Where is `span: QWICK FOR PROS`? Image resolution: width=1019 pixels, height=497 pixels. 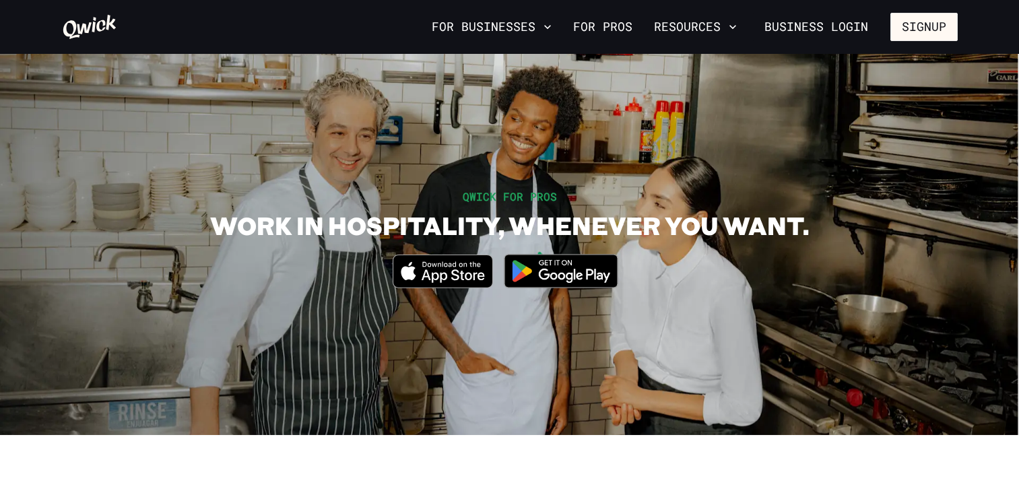
span: QWICK FOR PROS is located at coordinates (510, 196).